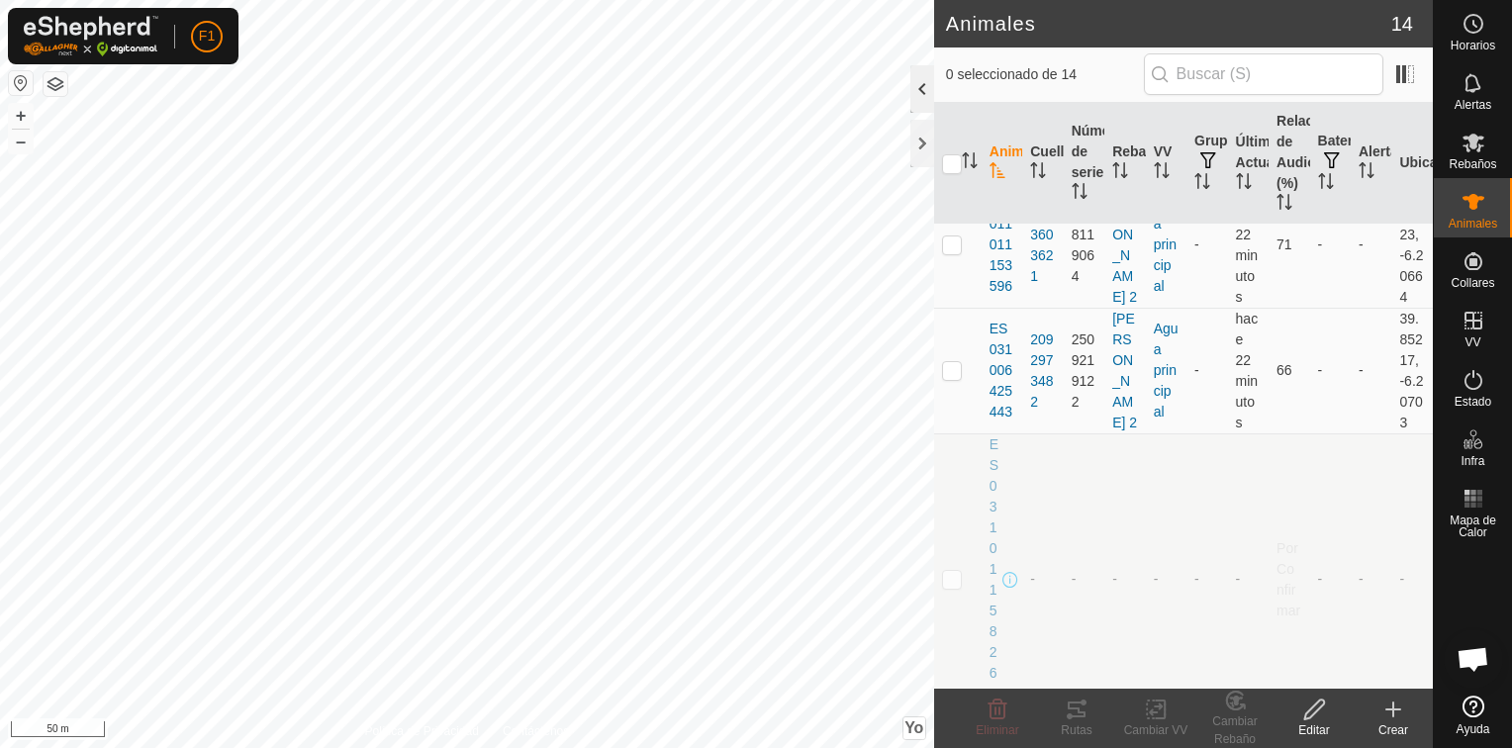  I want to click on input: Buscar (S), so click(1264, 74).